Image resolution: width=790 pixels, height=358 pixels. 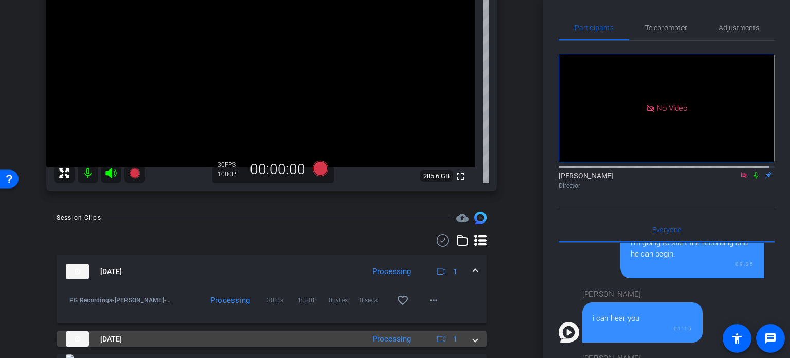 I want to click on span: FPS, so click(x=230, y=165).